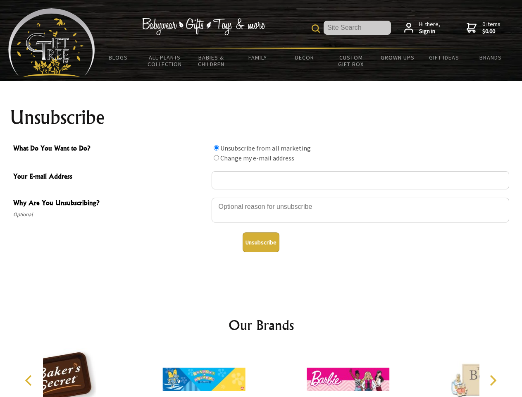  I want to click on strong: $0.00, so click(491, 31).